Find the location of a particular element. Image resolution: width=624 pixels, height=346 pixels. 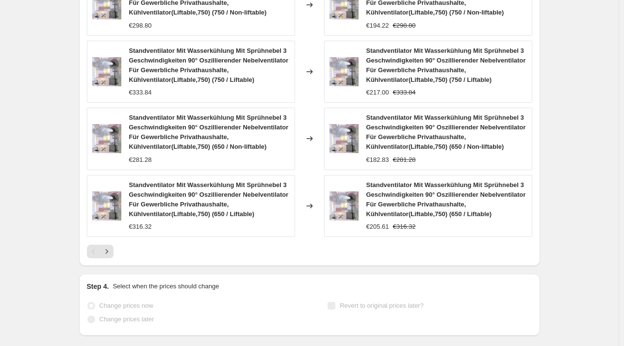

h2: Step 4. is located at coordinates (98, 287).